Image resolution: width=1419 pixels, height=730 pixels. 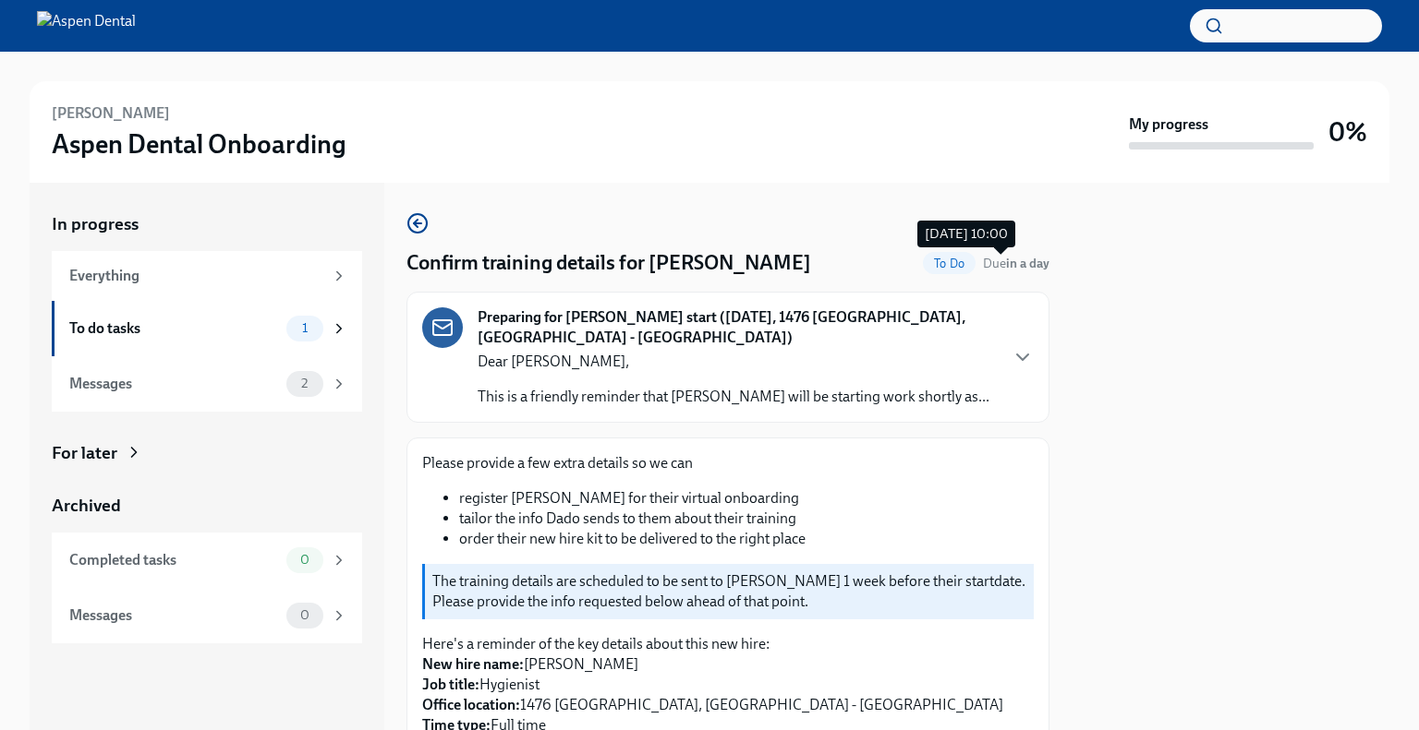 What do you see at coordinates (207, 224) in the screenshot?
I see `a: In progress` at bounding box center [207, 224].